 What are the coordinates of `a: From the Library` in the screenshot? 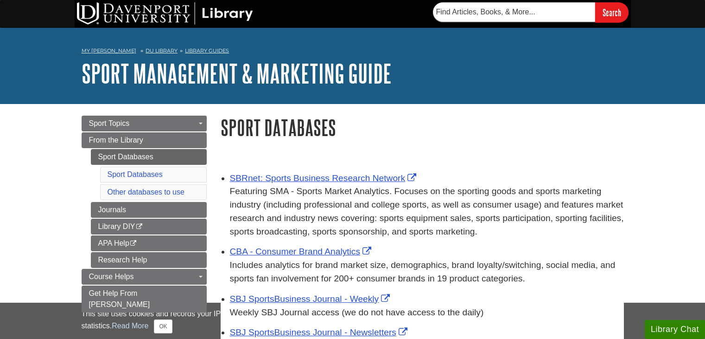 It's located at (144, 140).